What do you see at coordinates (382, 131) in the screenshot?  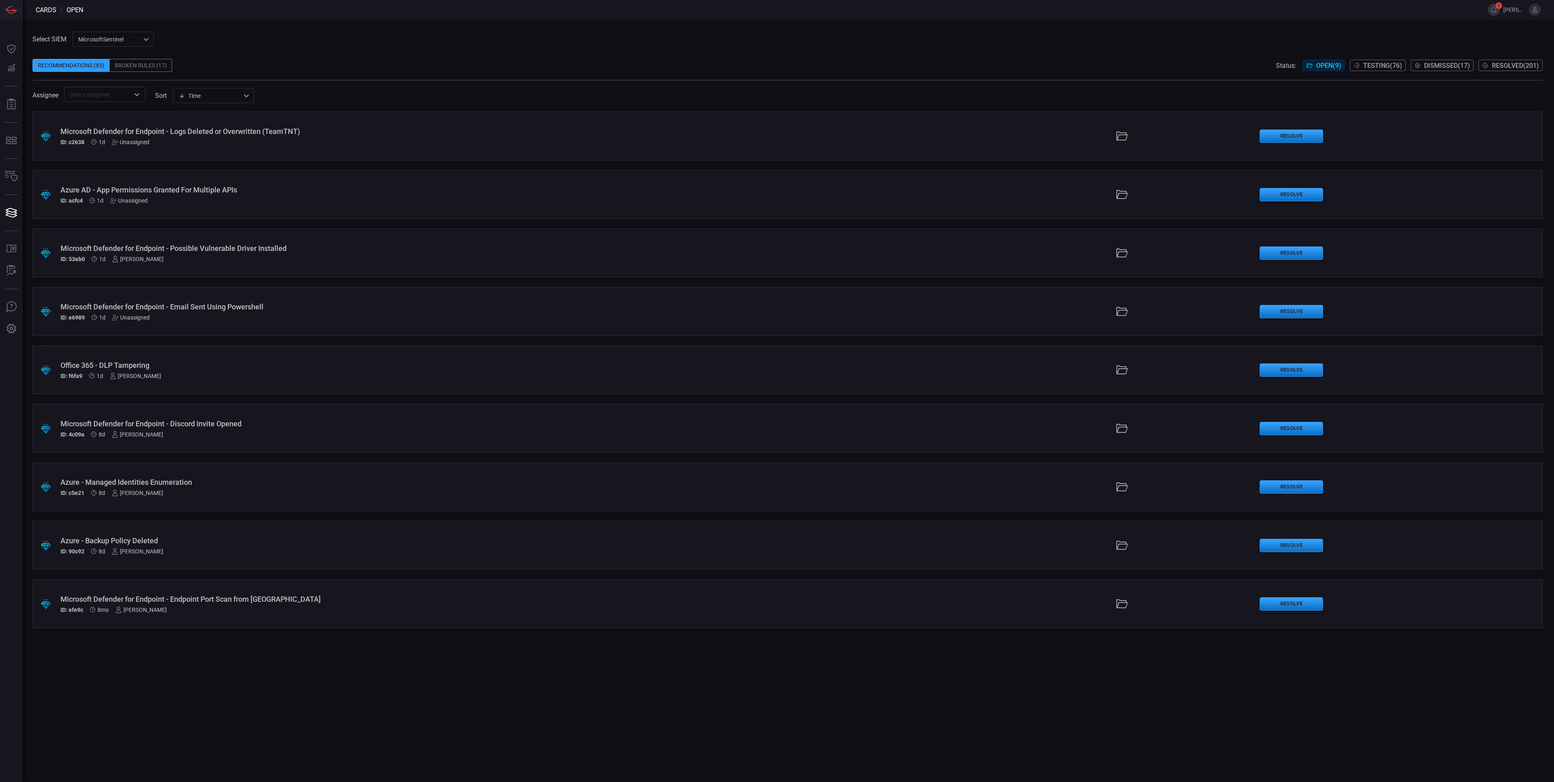 I see `div: Microsoft Defender for Endpoint - Logs Deleted or Overwritten (TeamTNT)` at bounding box center [382, 131].